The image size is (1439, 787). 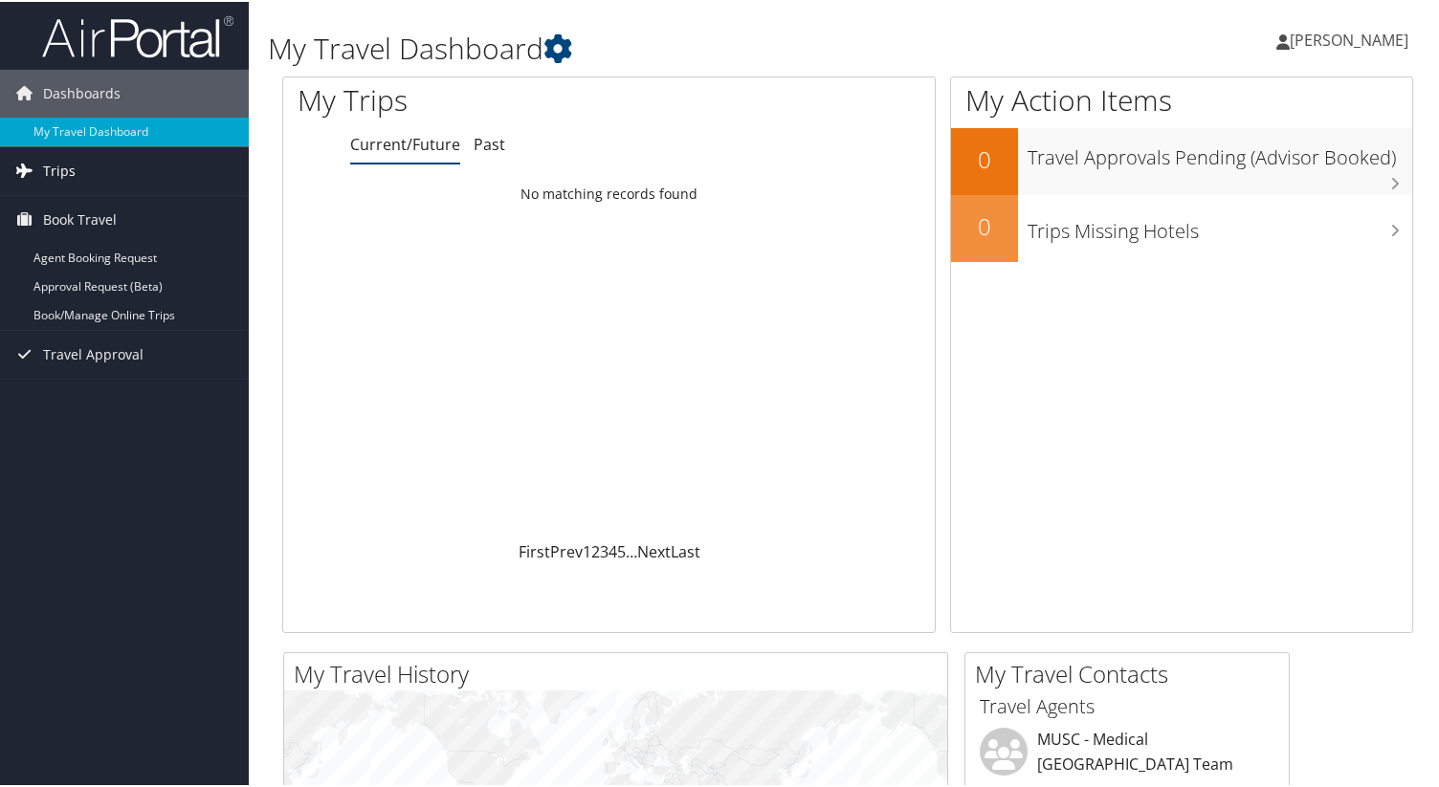 I want to click on a: 0Travel Approvals Pending (Advisor Booked), so click(x=1181, y=160).